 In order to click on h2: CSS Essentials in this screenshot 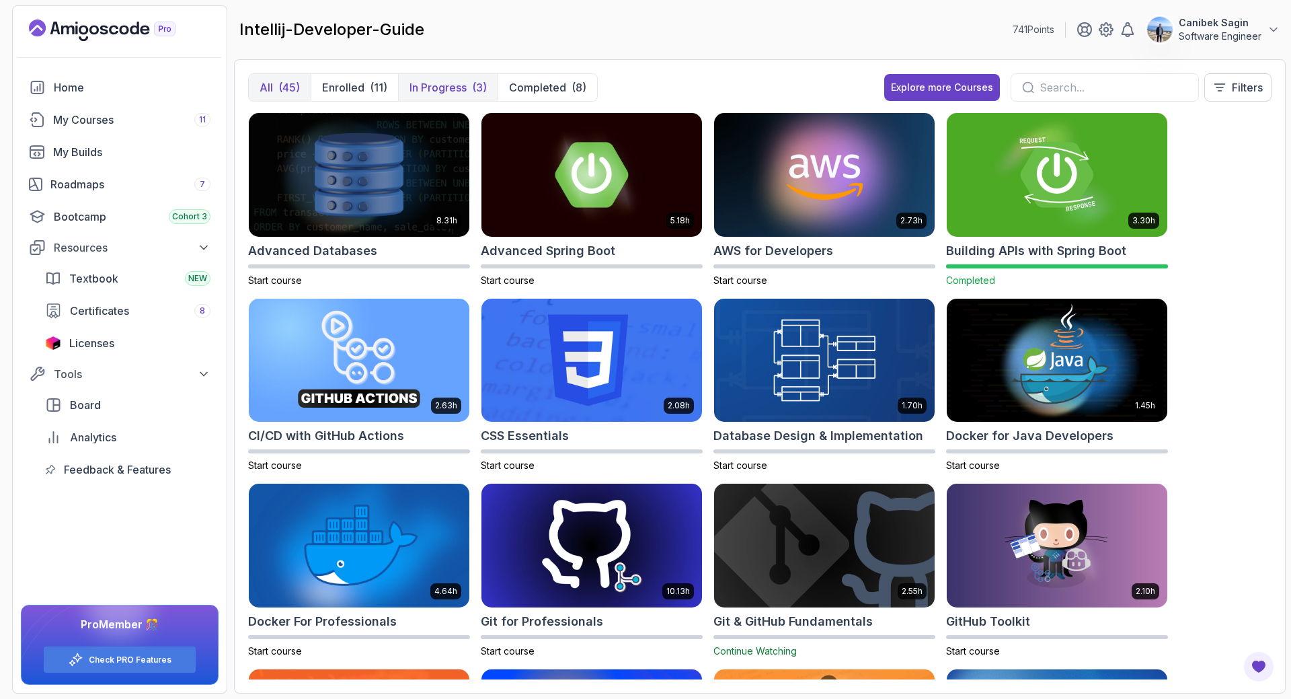, I will do `click(525, 436)`.